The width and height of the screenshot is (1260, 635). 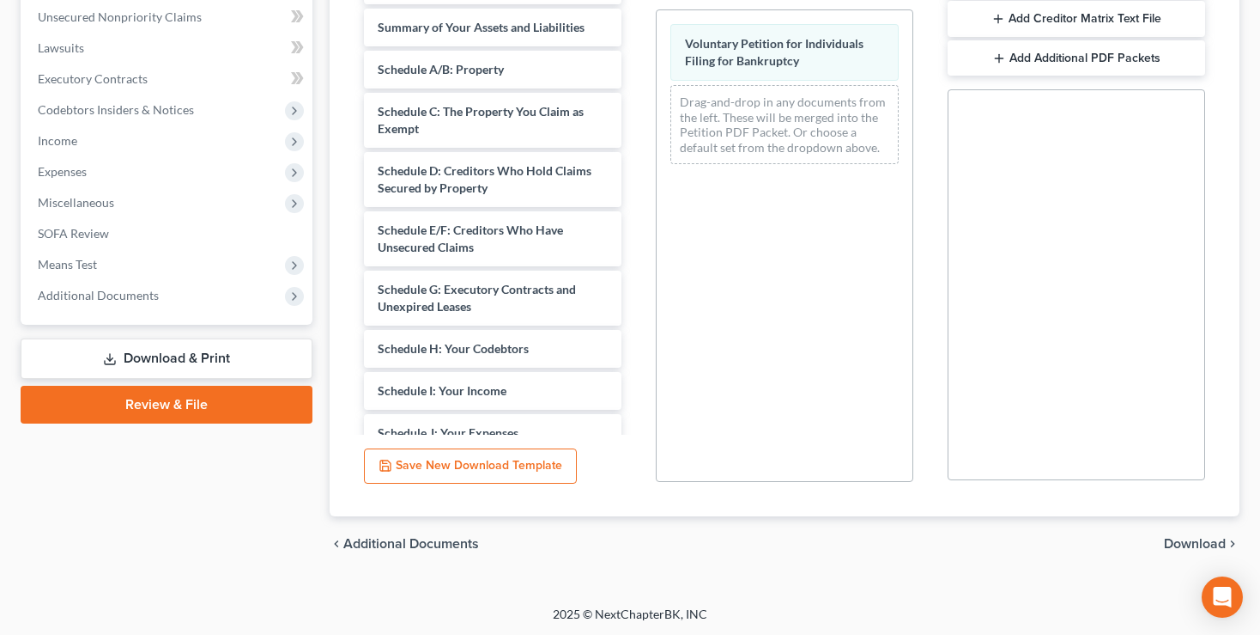 What do you see at coordinates (168, 79) in the screenshot?
I see `a: Executory Contracts` at bounding box center [168, 79].